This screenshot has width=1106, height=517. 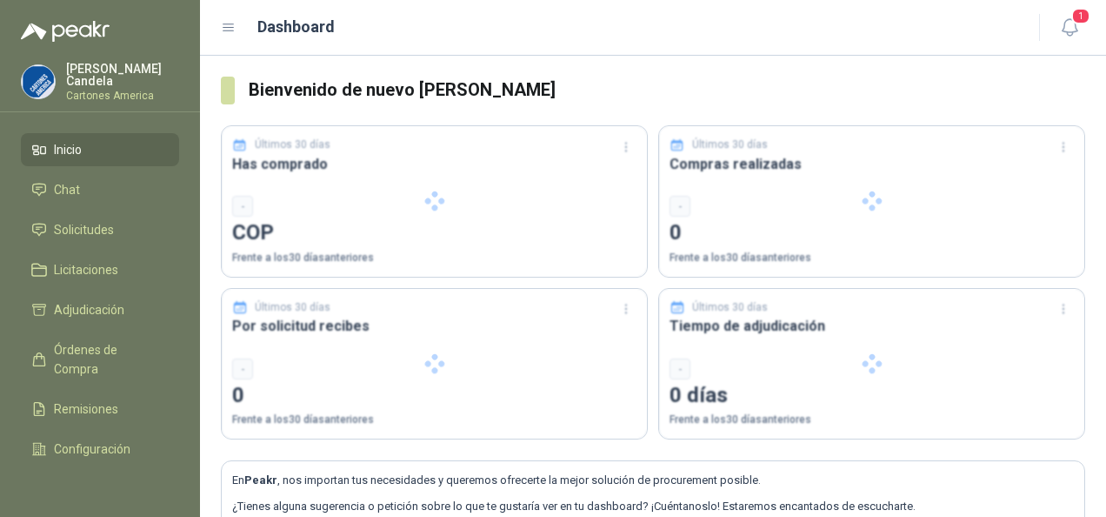 I want to click on a: Manuales y ayuda, so click(x=100, y=489).